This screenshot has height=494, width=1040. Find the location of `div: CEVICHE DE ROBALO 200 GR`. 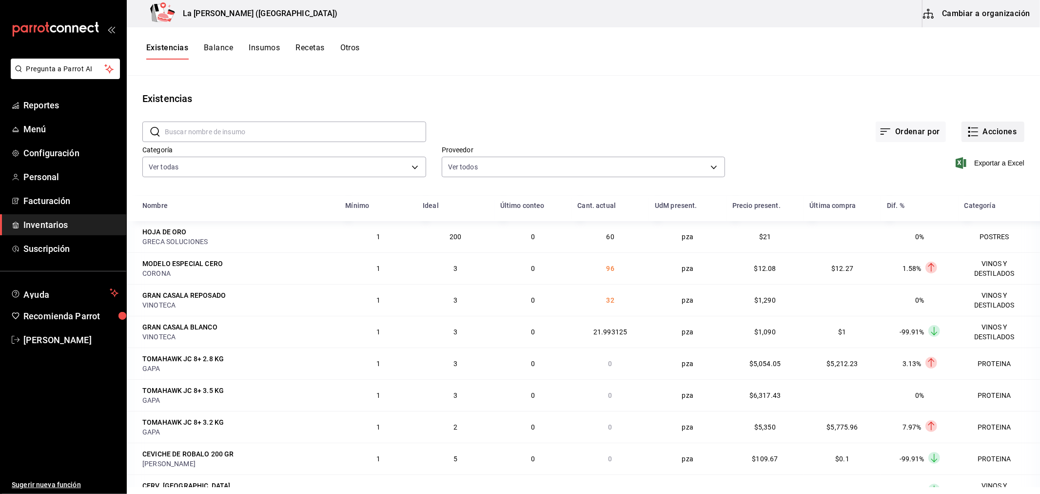

div: CEVICHE DE ROBALO 200 GR is located at coordinates (188, 454).